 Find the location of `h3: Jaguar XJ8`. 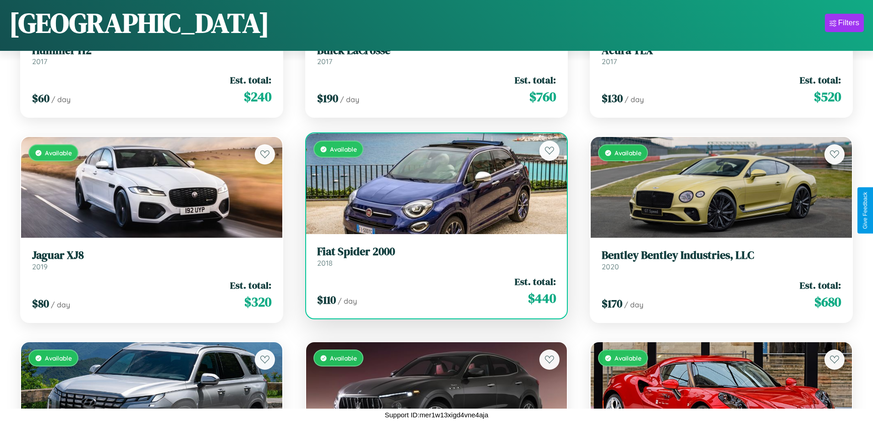

h3: Jaguar XJ8 is located at coordinates (152, 255).